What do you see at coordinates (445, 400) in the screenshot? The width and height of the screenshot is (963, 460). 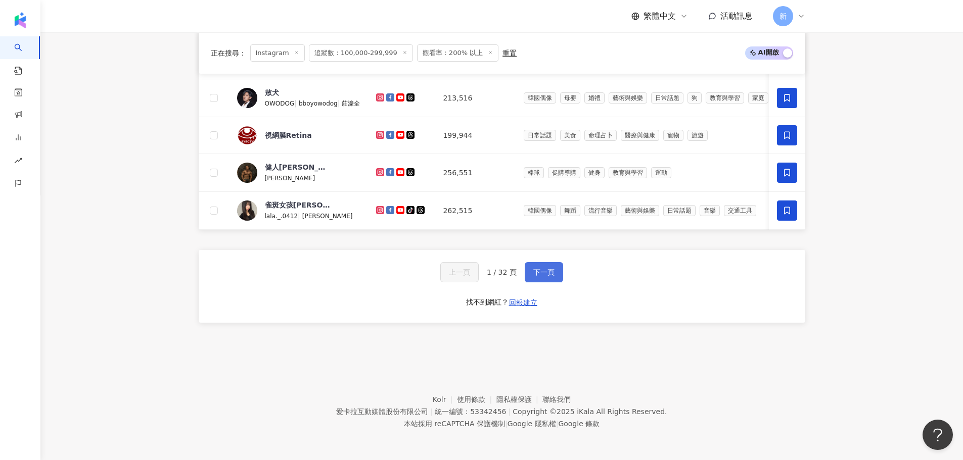 I see `a: Kolr` at bounding box center [445, 400].